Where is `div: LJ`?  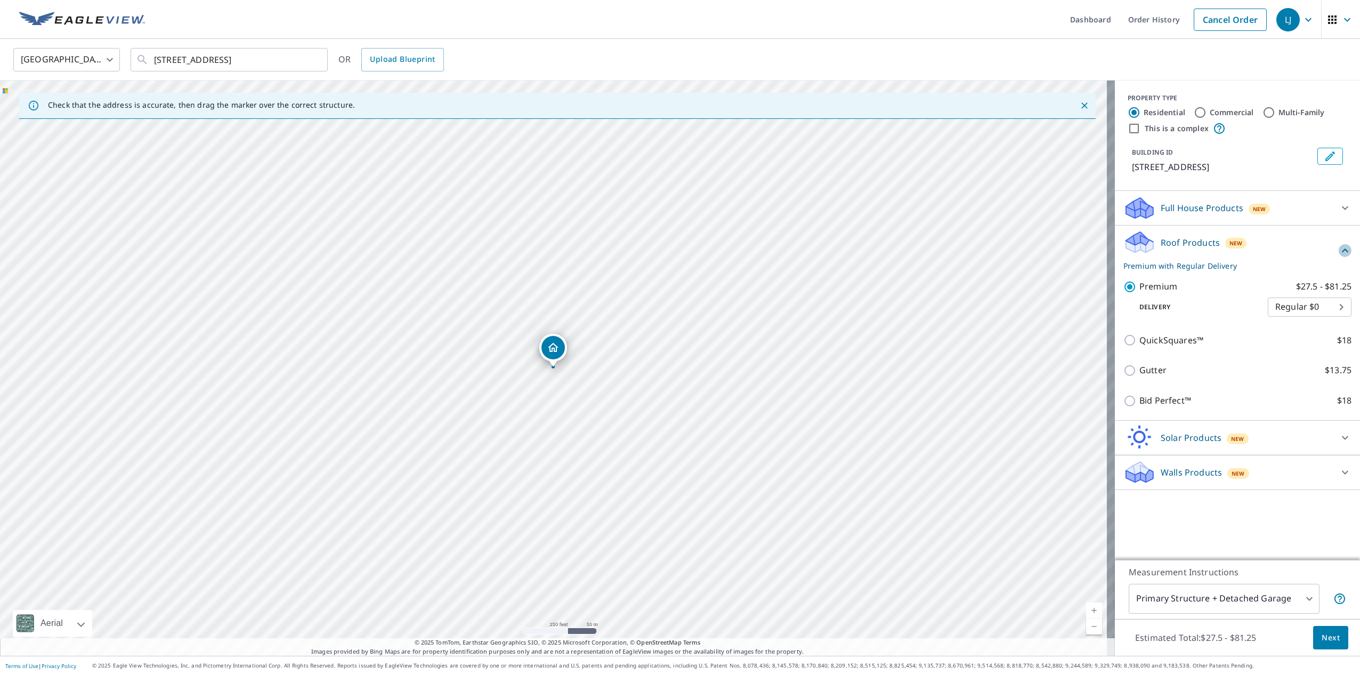
div: LJ is located at coordinates (1288, 20).